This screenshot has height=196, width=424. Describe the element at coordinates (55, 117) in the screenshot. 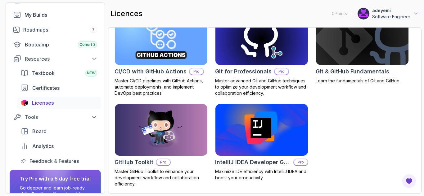

I see `button: Tools` at that location.